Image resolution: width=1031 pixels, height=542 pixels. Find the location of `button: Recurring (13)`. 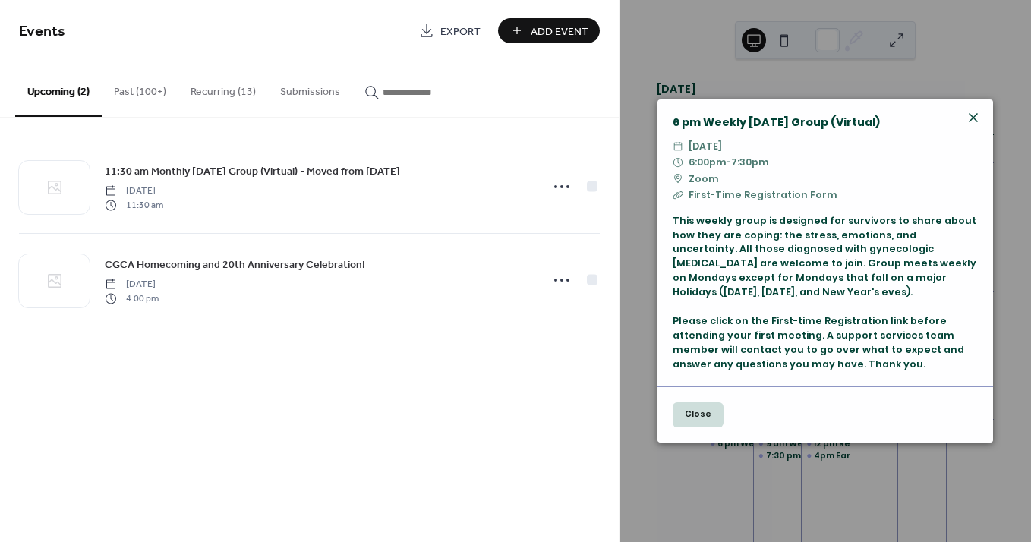

button: Recurring (13) is located at coordinates (223, 88).